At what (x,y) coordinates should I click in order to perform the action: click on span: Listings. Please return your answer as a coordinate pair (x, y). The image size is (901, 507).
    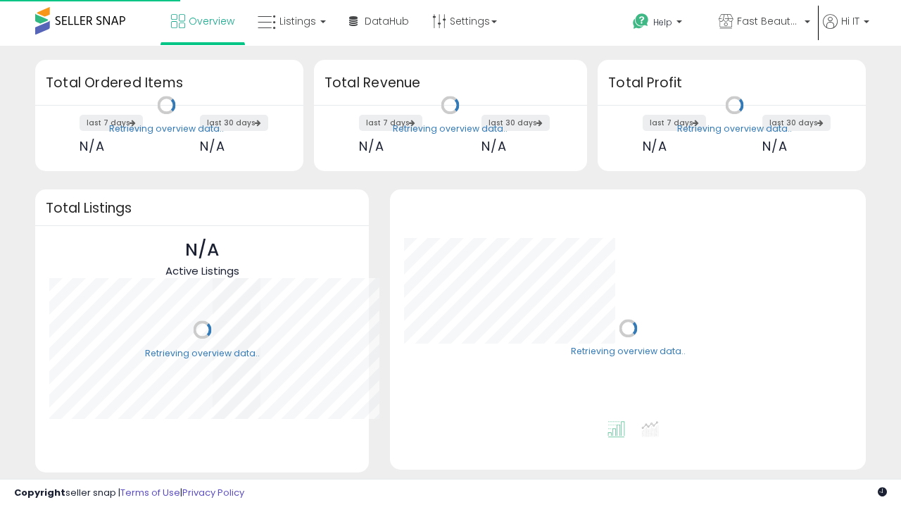
    Looking at the image, I should click on (298, 21).